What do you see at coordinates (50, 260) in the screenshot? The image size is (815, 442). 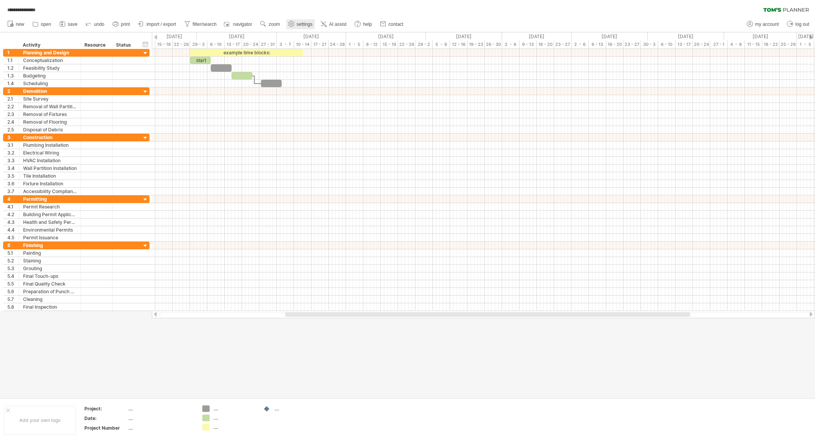 I see `div: Staining` at bounding box center [50, 260].